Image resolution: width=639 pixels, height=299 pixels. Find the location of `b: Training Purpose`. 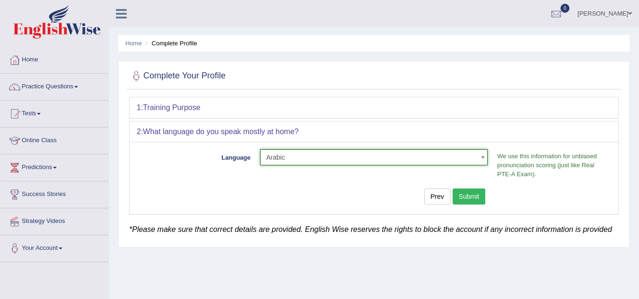

b: Training Purpose is located at coordinates (171, 107).